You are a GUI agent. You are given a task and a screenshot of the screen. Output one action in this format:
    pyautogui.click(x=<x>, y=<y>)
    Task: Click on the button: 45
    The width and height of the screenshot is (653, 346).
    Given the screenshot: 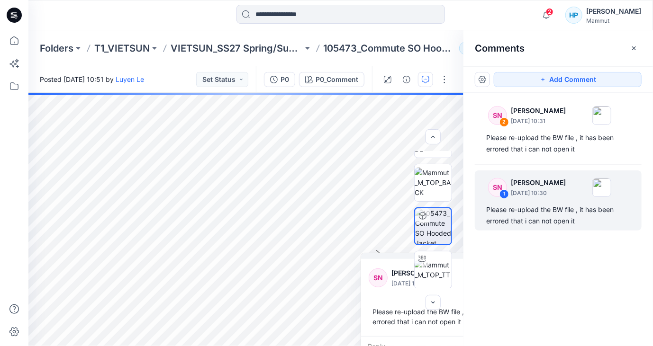 What is the action you would take?
    pyautogui.click(x=474, y=48)
    